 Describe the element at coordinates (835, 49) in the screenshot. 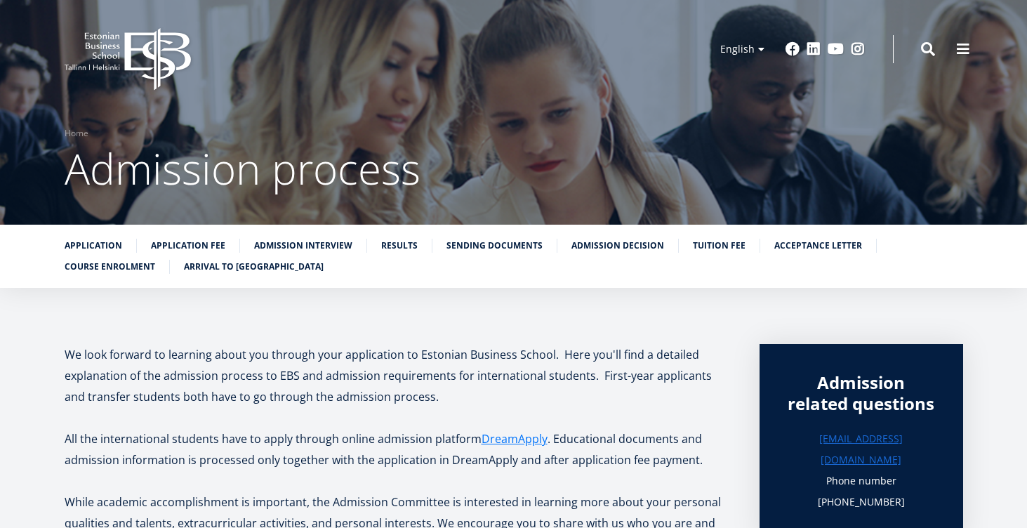

I see `a: Youtube` at that location.